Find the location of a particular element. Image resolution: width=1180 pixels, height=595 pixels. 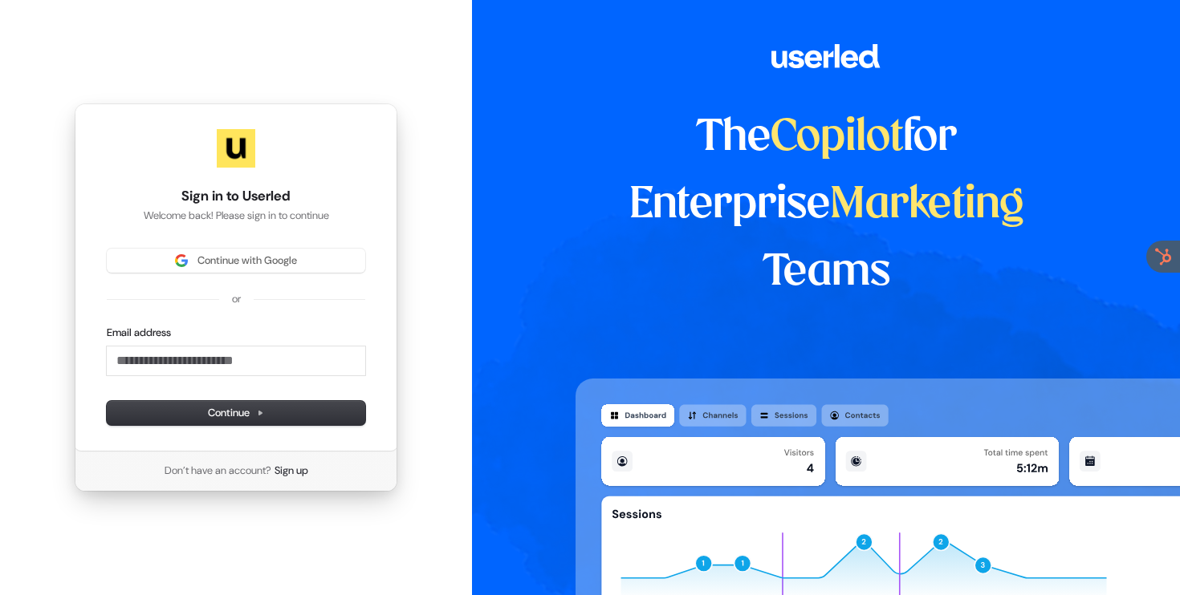

h1: The for Enterprise Teams is located at coordinates (826, 205).